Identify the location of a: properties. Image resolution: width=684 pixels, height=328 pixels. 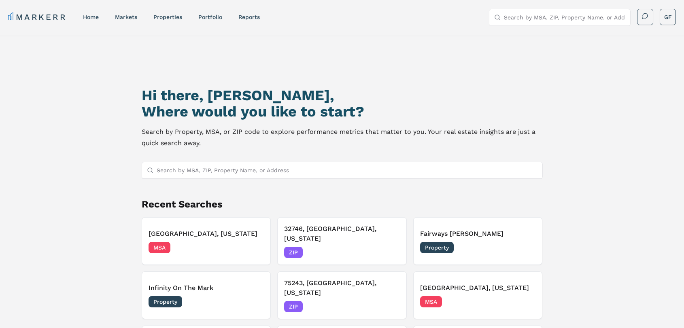
(168, 17).